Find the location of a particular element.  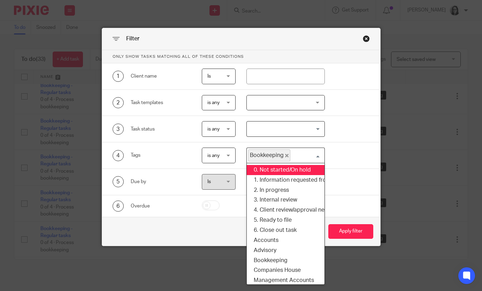

li: Accounts is located at coordinates (286, 241).